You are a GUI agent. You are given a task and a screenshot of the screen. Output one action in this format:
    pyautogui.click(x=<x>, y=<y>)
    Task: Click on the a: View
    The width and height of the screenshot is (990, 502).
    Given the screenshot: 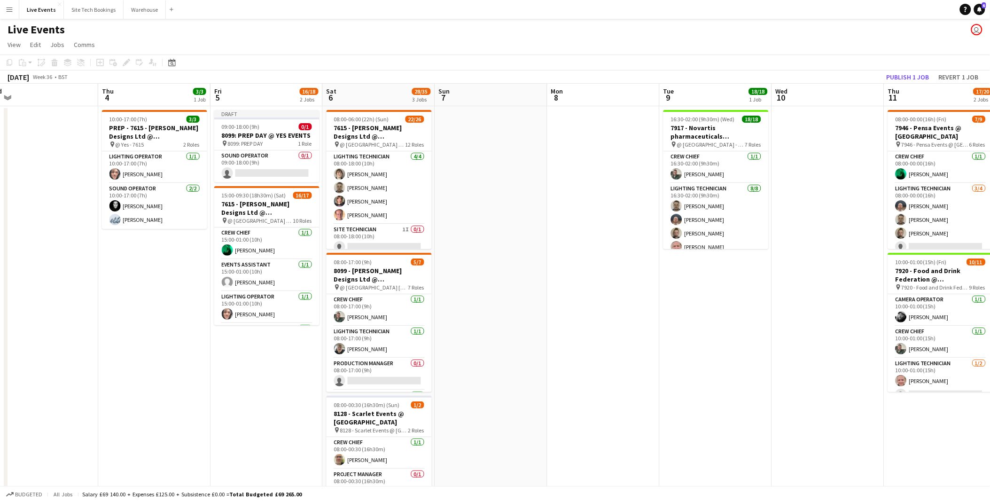 What is the action you would take?
    pyautogui.click(x=14, y=45)
    